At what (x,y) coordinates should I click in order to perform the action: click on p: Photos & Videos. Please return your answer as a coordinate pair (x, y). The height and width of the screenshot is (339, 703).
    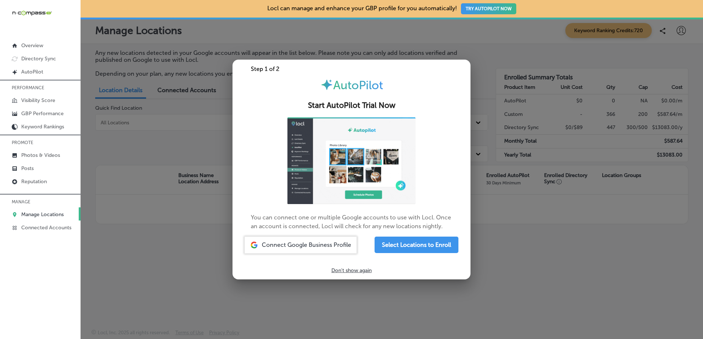
    Looking at the image, I should click on (41, 155).